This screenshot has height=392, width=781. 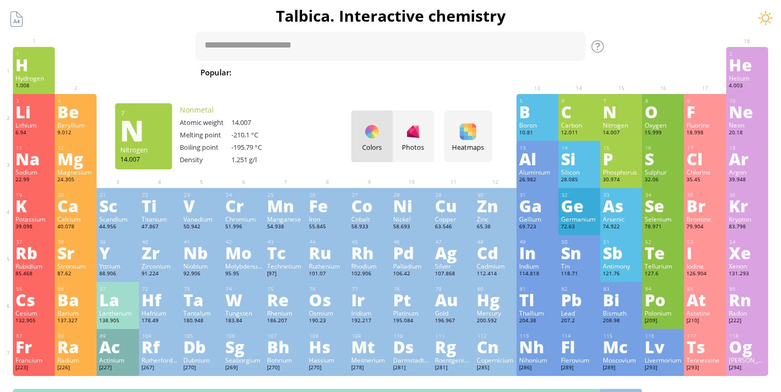 What do you see at coordinates (160, 242) in the screenshot?
I see `div: 40` at bounding box center [160, 242].